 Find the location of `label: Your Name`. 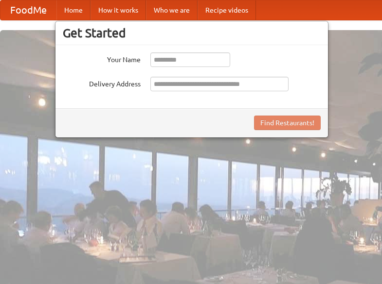

label: Your Name is located at coordinates (102, 58).